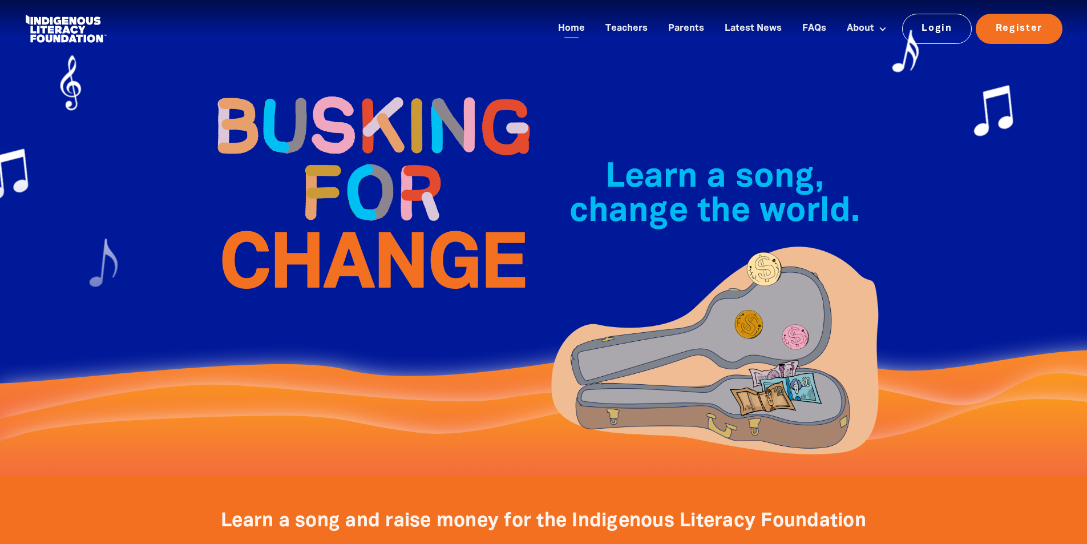 The image size is (1087, 544). What do you see at coordinates (867, 29) in the screenshot?
I see `a: About` at bounding box center [867, 29].